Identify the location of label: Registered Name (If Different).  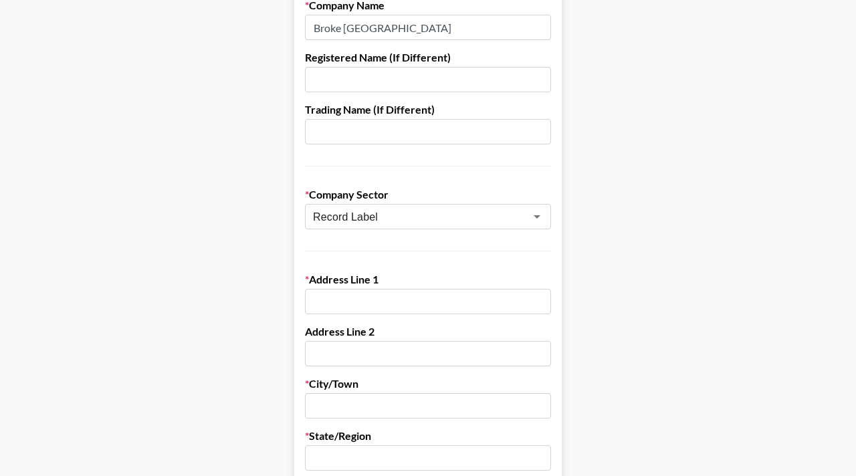
(428, 58).